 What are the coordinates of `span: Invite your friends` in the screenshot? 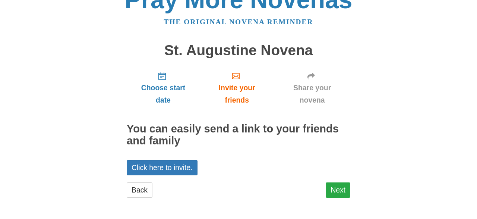 It's located at (237, 94).